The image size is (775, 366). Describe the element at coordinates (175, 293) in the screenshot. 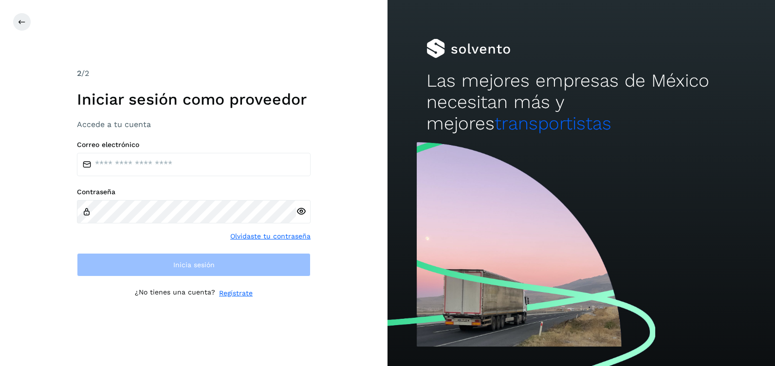

I see `p: ¿No tienes una cuenta?` at that location.